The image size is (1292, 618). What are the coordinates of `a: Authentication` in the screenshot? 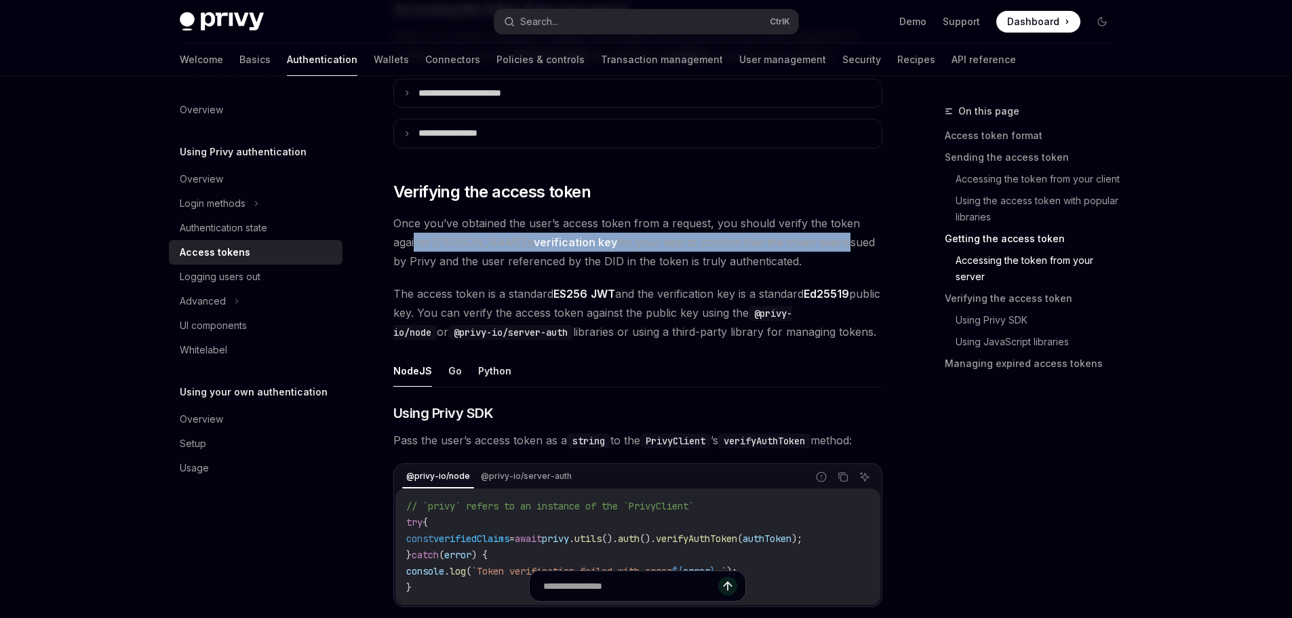 It's located at (322, 60).